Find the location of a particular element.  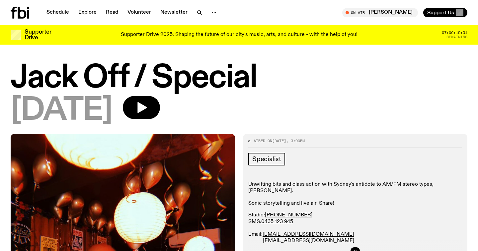

button: Support Us is located at coordinates (446, 13).